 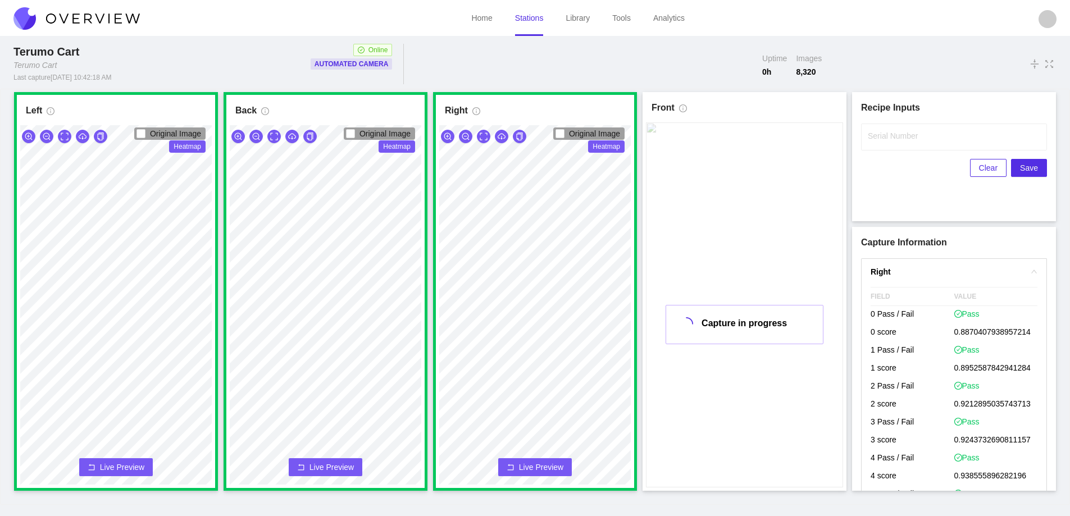 What do you see at coordinates (912, 369) in the screenshot?
I see `p: 1 score` at bounding box center [912, 369].